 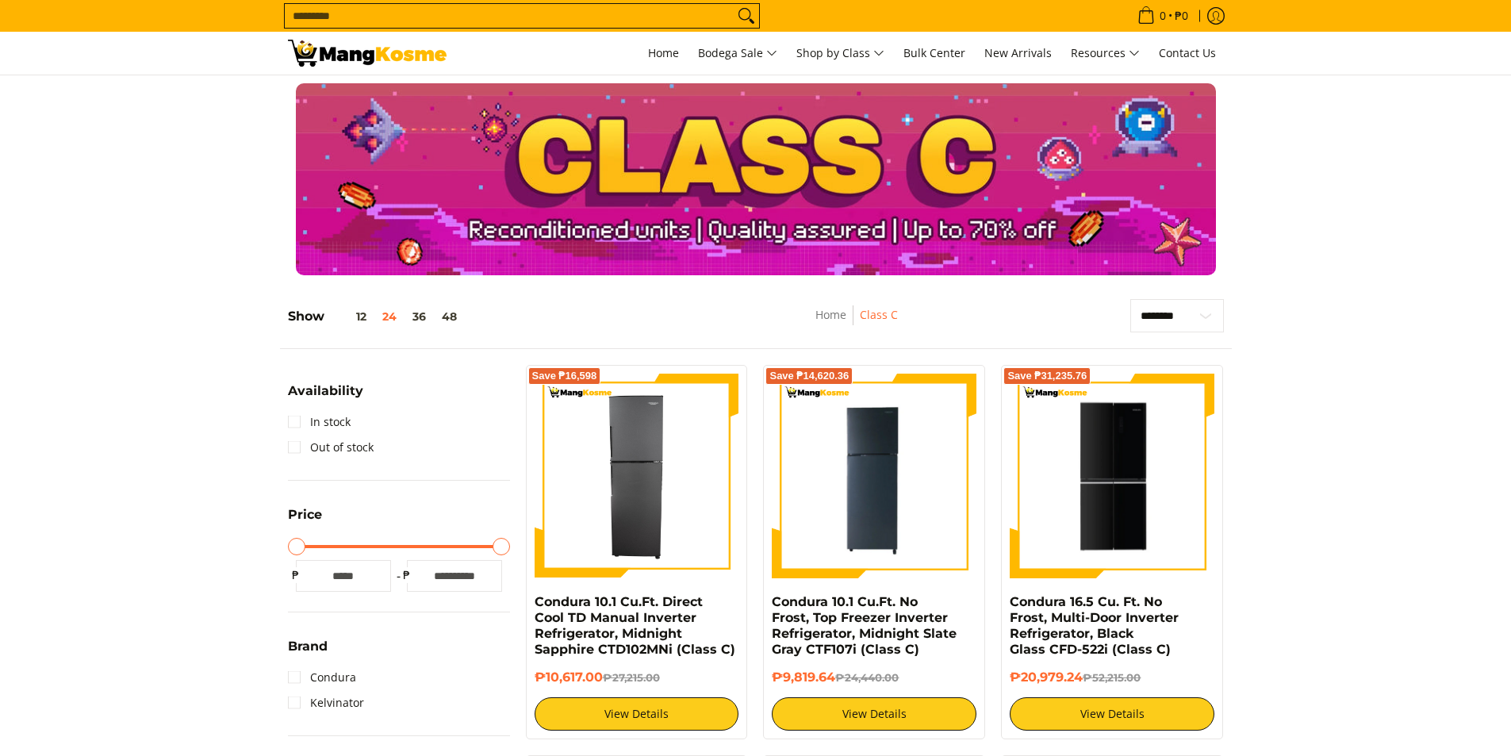 What do you see at coordinates (737, 53) in the screenshot?
I see `span: Bodega Sale` at bounding box center [737, 53].